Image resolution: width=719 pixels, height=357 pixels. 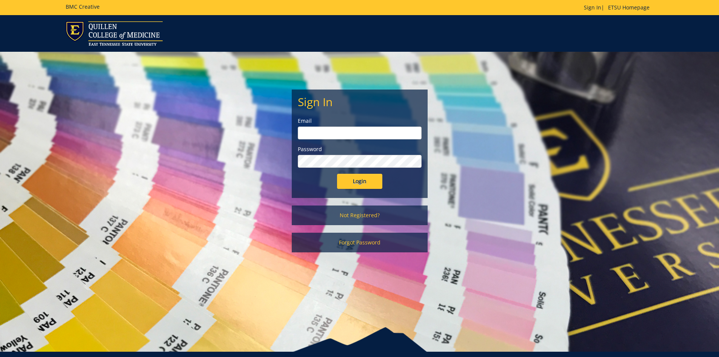 What do you see at coordinates (360, 121) in the screenshot?
I see `label: Email` at bounding box center [360, 121].